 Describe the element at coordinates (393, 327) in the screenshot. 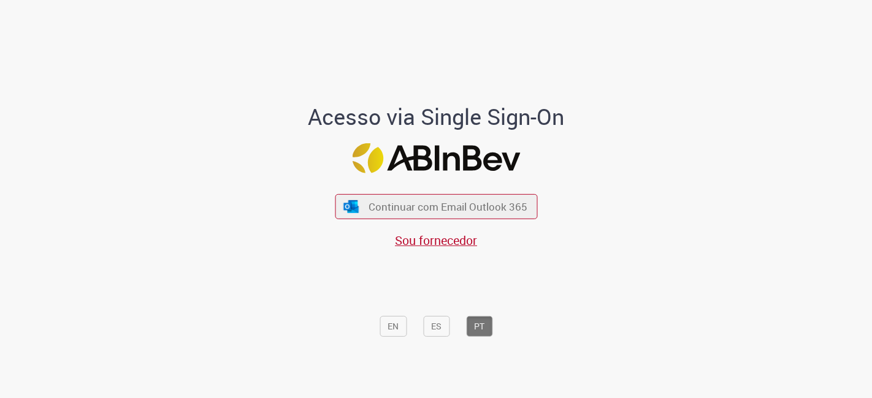

I see `button: EN` at that location.